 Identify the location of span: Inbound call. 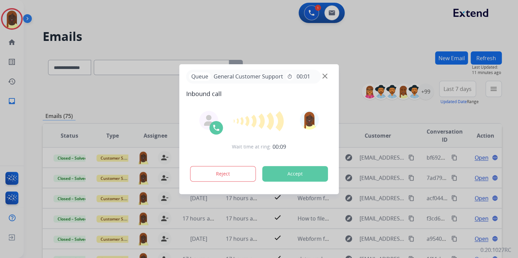
(259, 94).